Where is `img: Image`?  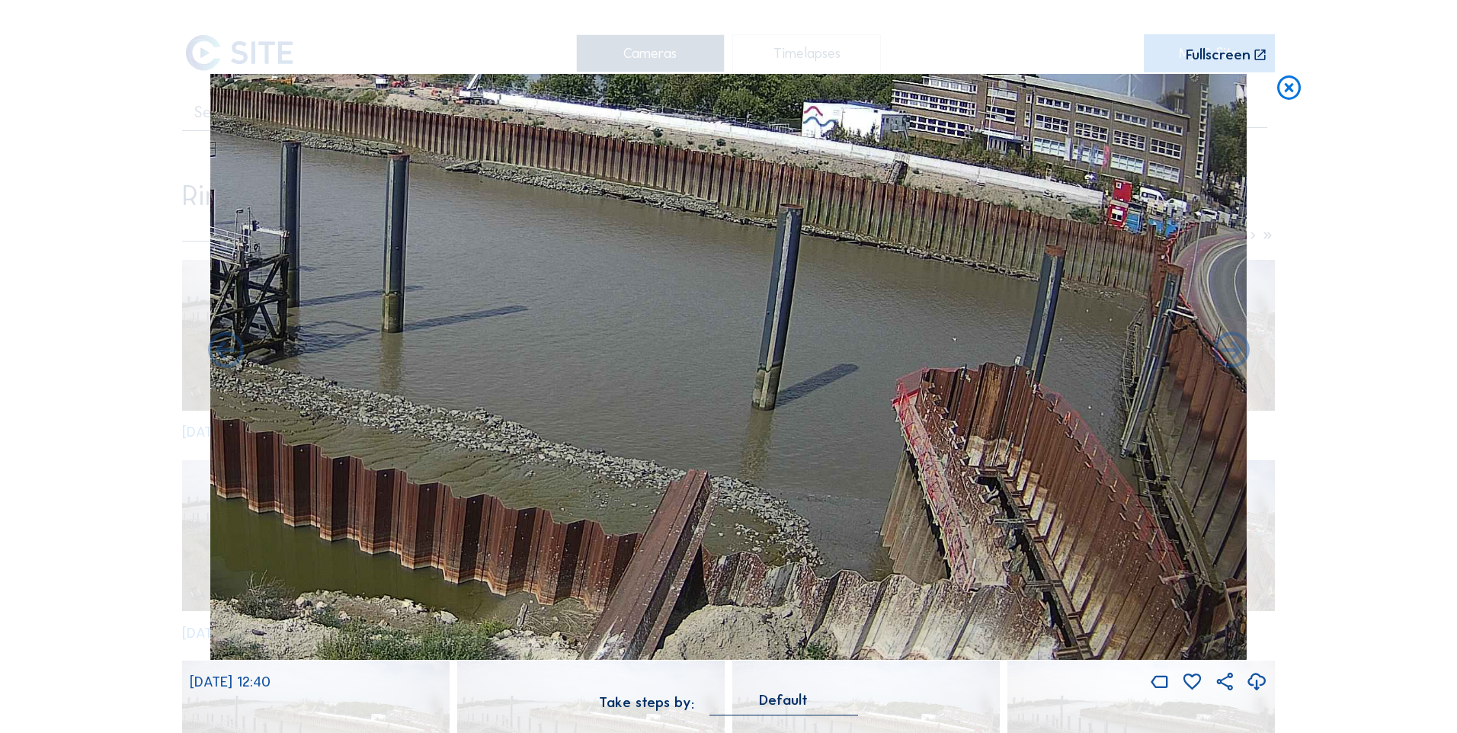
img: Image is located at coordinates (728, 367).